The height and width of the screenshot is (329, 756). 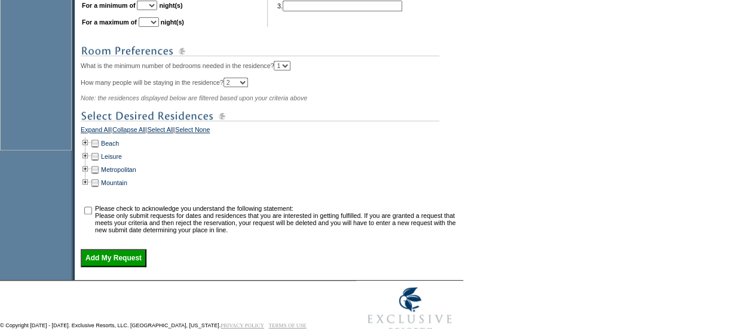 I want to click on a: Leisure, so click(x=111, y=157).